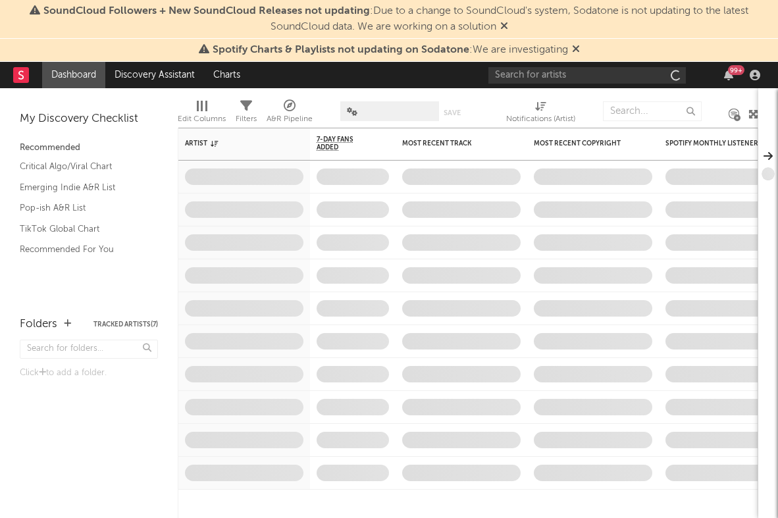 The height and width of the screenshot is (518, 778). I want to click on span: : We are investigating, so click(390, 50).